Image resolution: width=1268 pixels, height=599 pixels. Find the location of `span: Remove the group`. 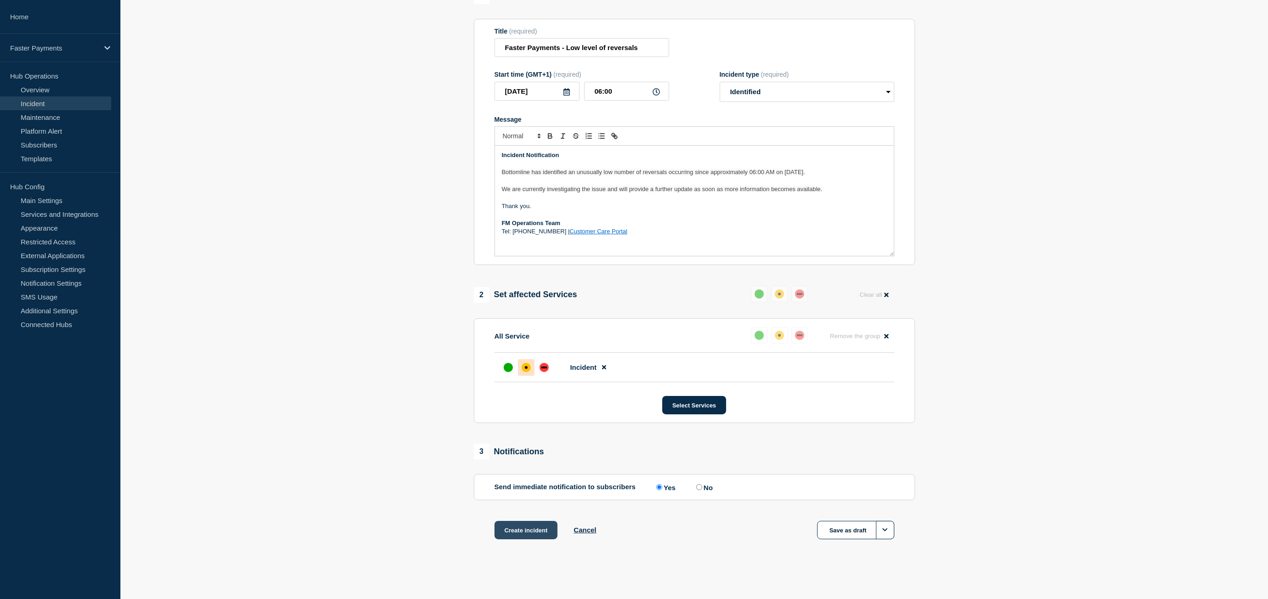

span: Remove the group is located at coordinates (855, 336).